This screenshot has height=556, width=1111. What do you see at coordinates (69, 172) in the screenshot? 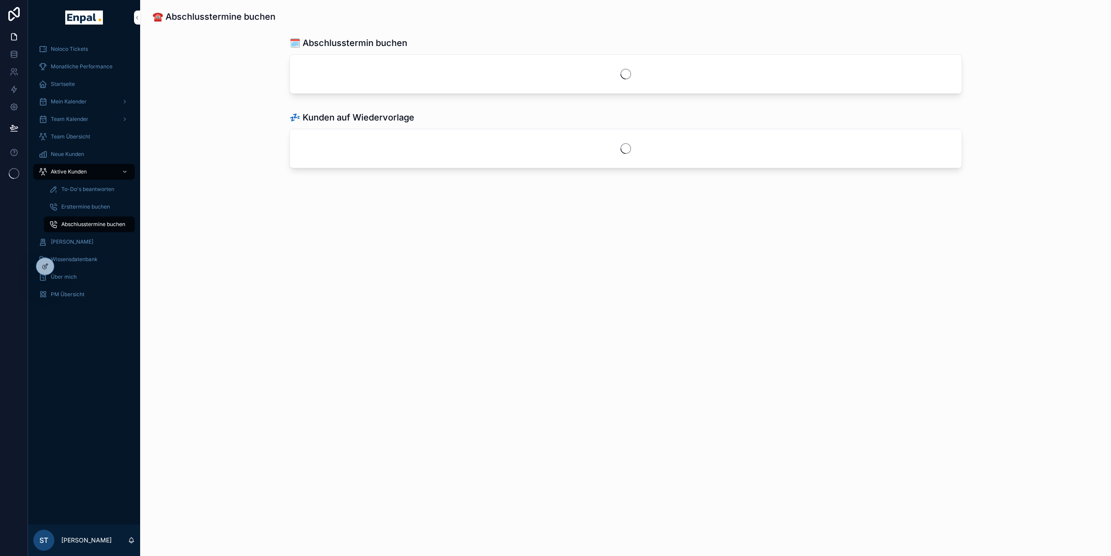
I see `span: Aktive Kunden` at bounding box center [69, 172].